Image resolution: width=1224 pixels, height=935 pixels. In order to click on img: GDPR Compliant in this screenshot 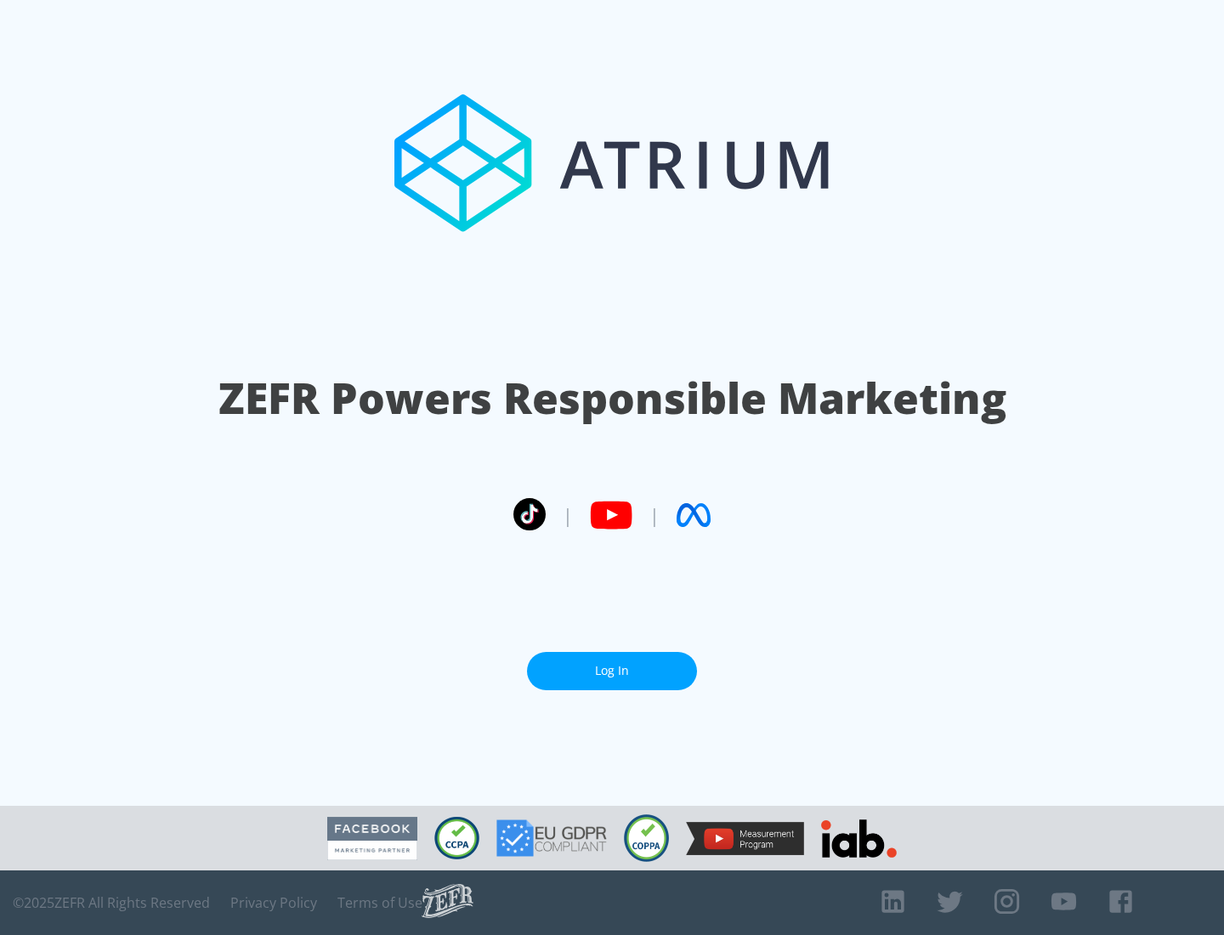, I will do `click(552, 838)`.